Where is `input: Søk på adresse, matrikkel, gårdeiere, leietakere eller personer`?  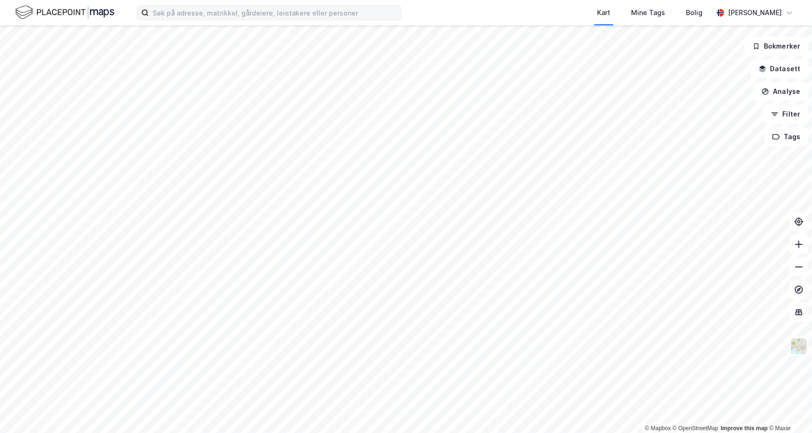 input: Søk på adresse, matrikkel, gårdeiere, leietakere eller personer is located at coordinates (275, 13).